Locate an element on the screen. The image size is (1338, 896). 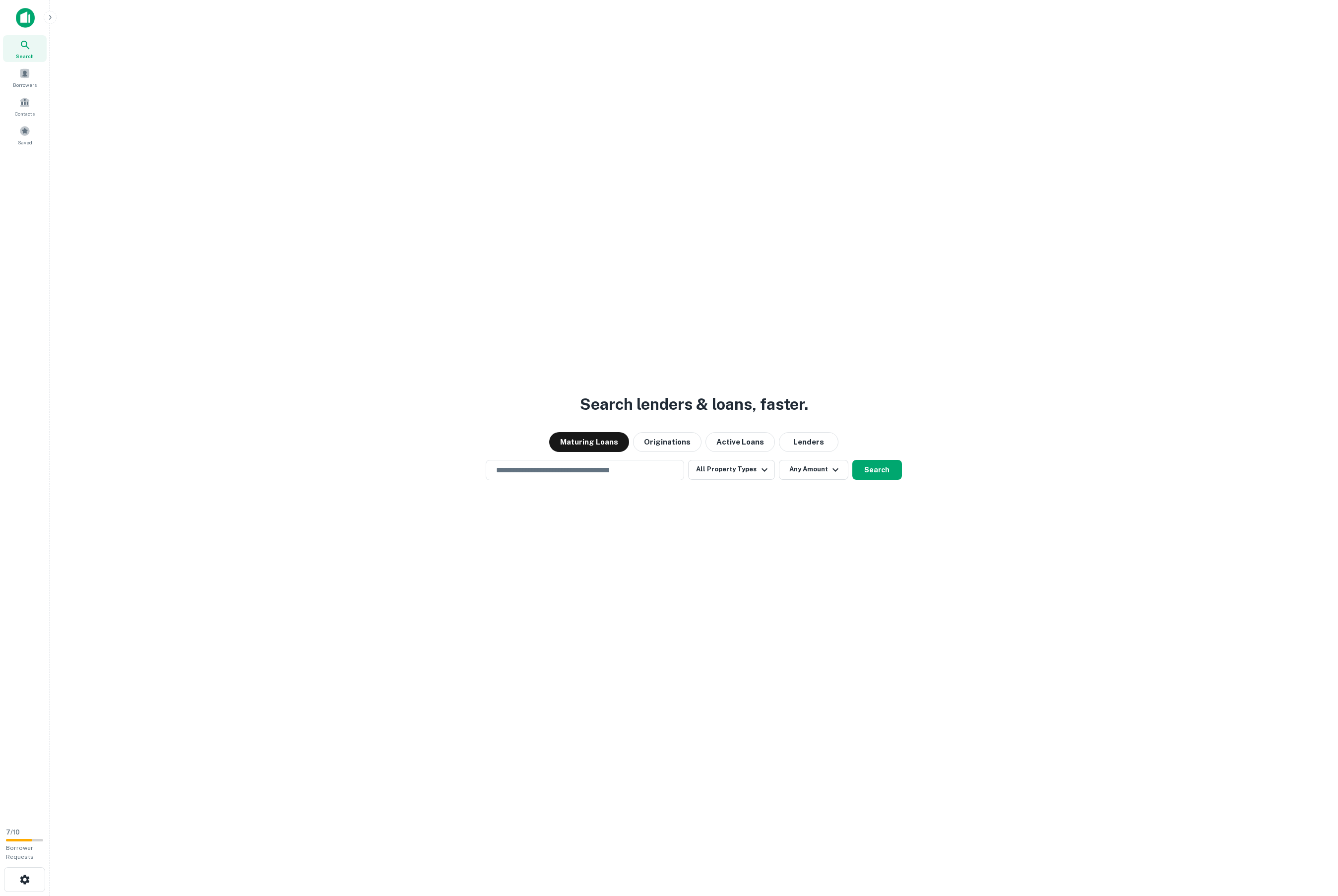
button: Maturing Loans is located at coordinates (589, 442).